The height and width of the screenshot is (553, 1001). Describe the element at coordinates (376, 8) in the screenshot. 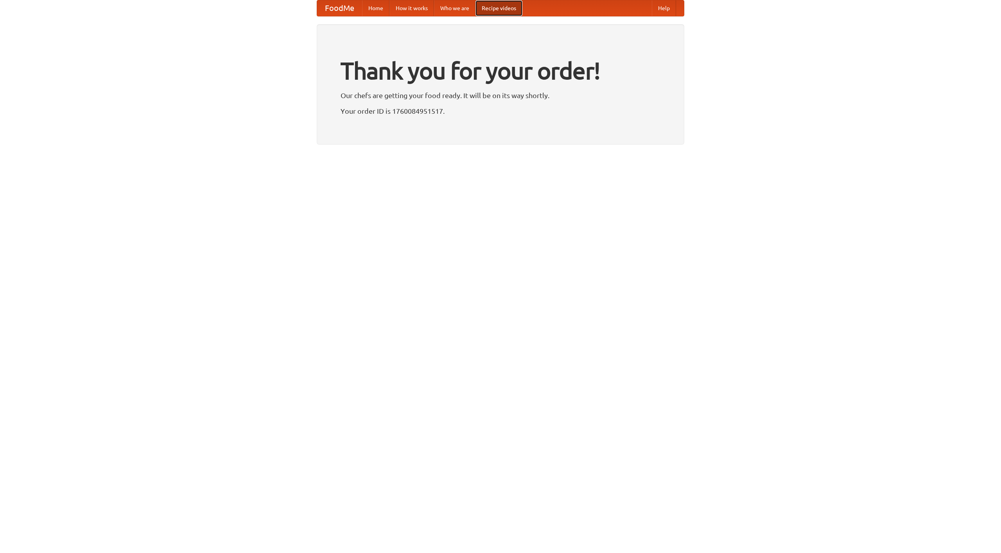

I see `a: Home` at that location.